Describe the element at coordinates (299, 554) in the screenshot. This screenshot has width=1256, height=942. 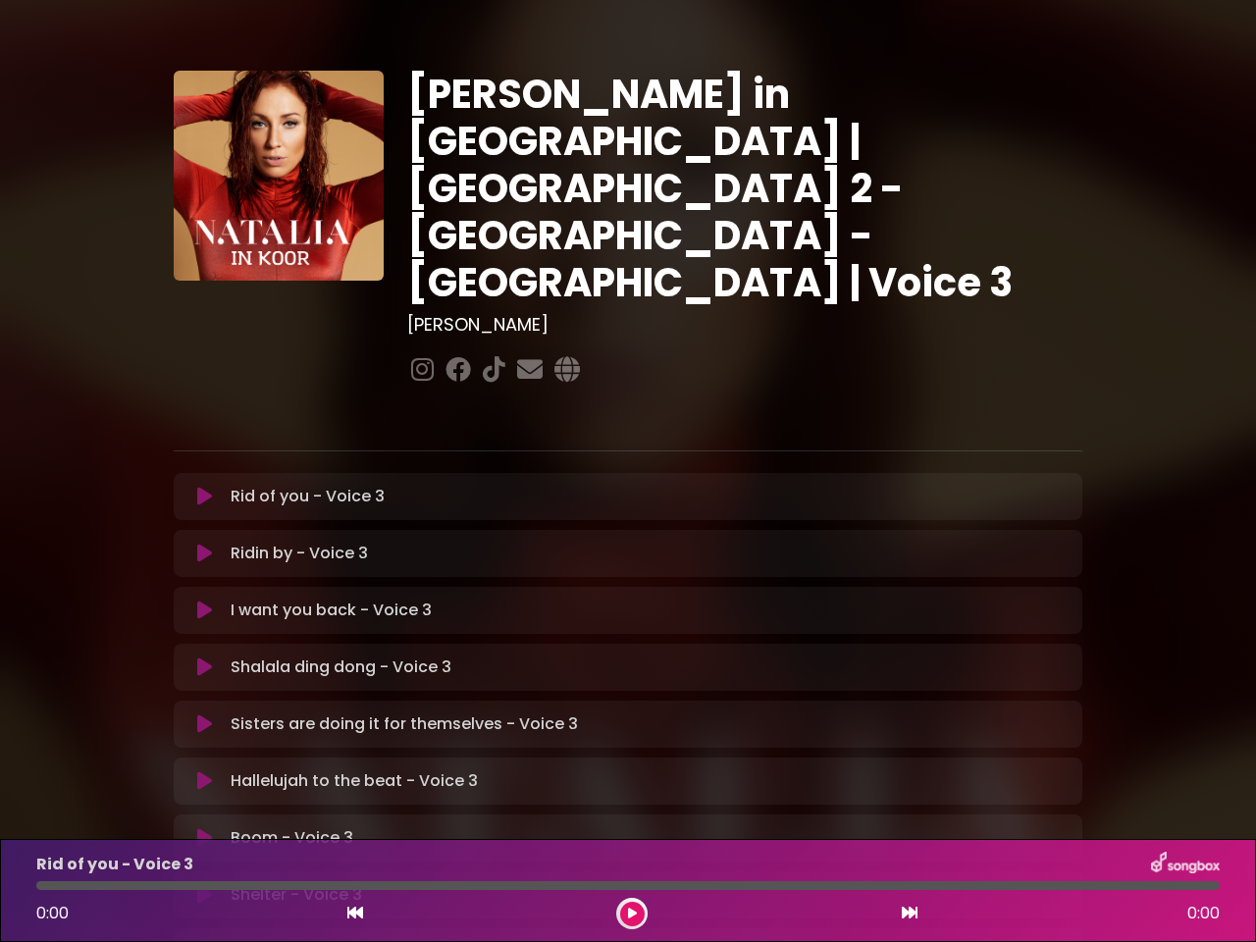
I see `p: Ridin by - Voice 3` at that location.